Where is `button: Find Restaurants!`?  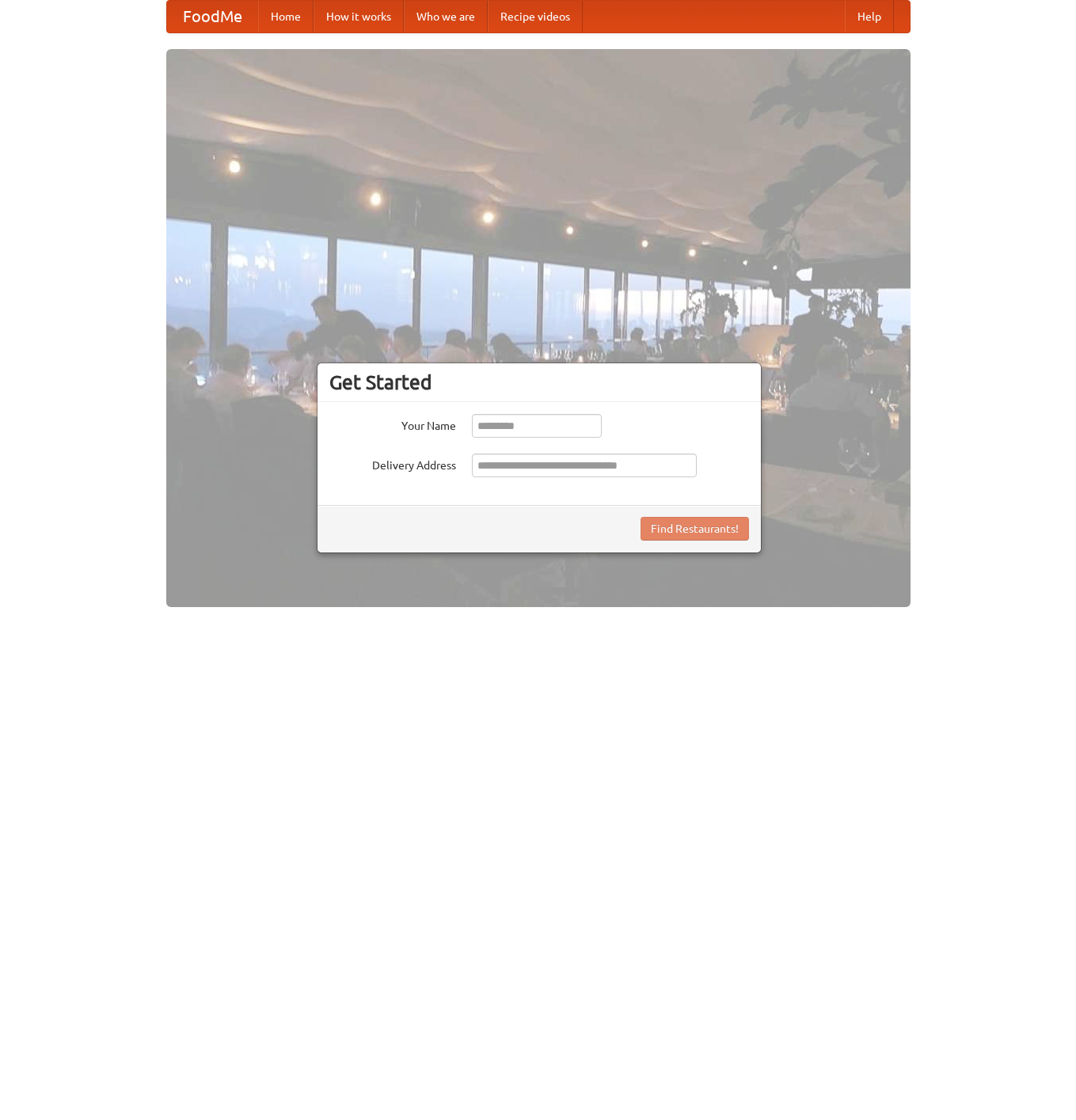
button: Find Restaurants! is located at coordinates (695, 529).